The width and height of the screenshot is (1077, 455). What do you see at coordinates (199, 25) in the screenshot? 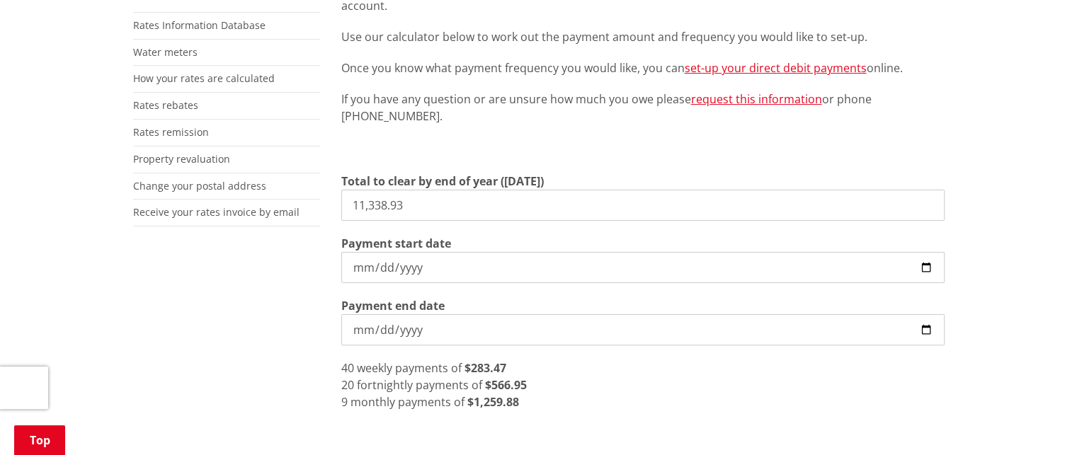
I see `a: Rates Information Database` at bounding box center [199, 25].